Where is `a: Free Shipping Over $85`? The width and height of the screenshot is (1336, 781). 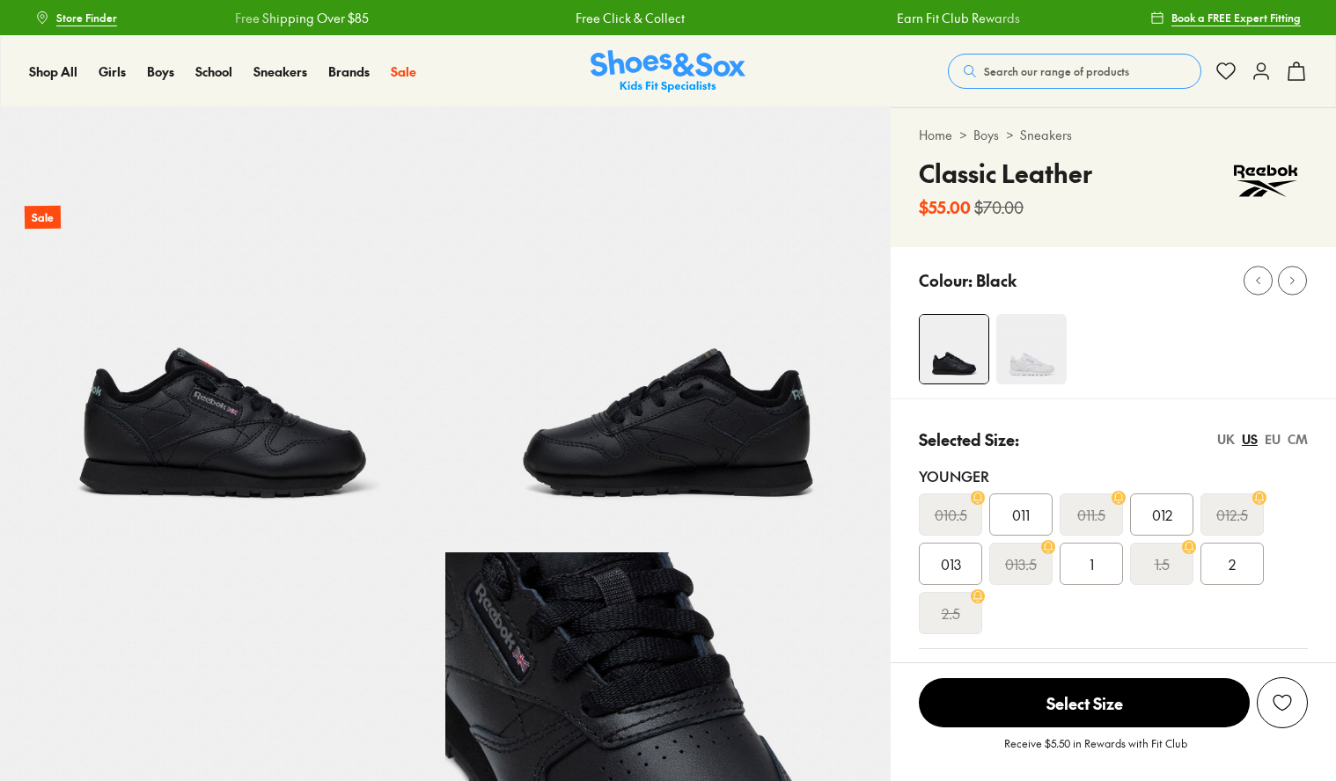
a: Free Shipping Over $85 is located at coordinates (301, 18).